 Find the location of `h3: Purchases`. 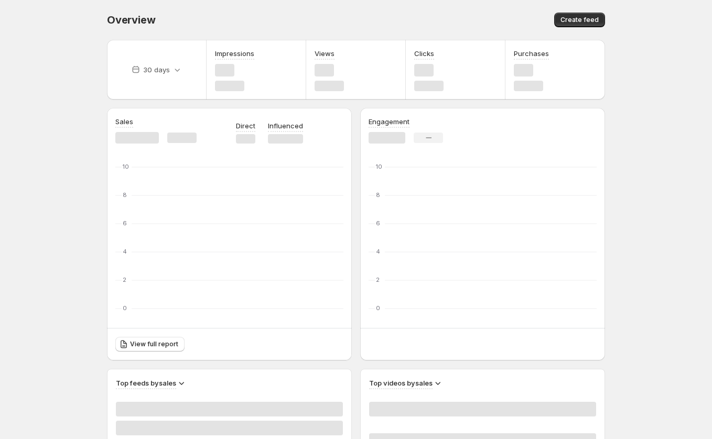

h3: Purchases is located at coordinates (531, 53).